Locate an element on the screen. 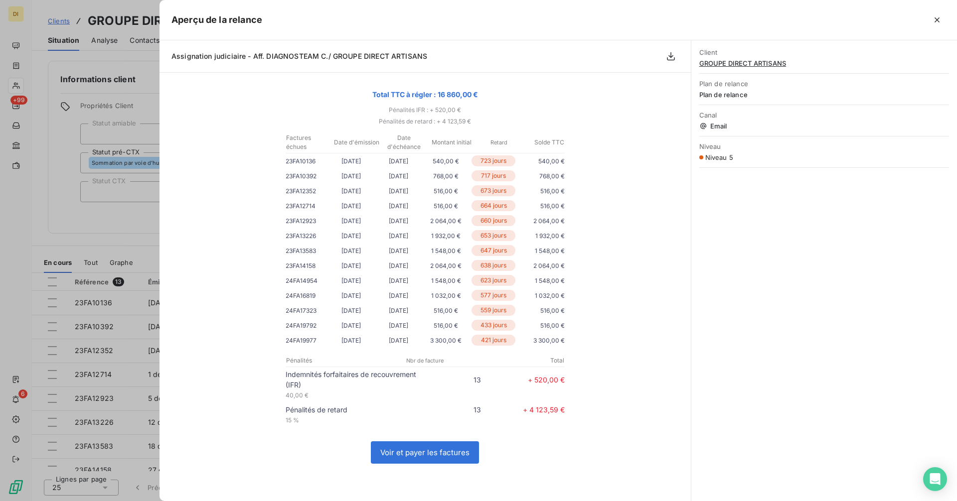 The image size is (957, 501). p: Pénalités is located at coordinates (332, 361).